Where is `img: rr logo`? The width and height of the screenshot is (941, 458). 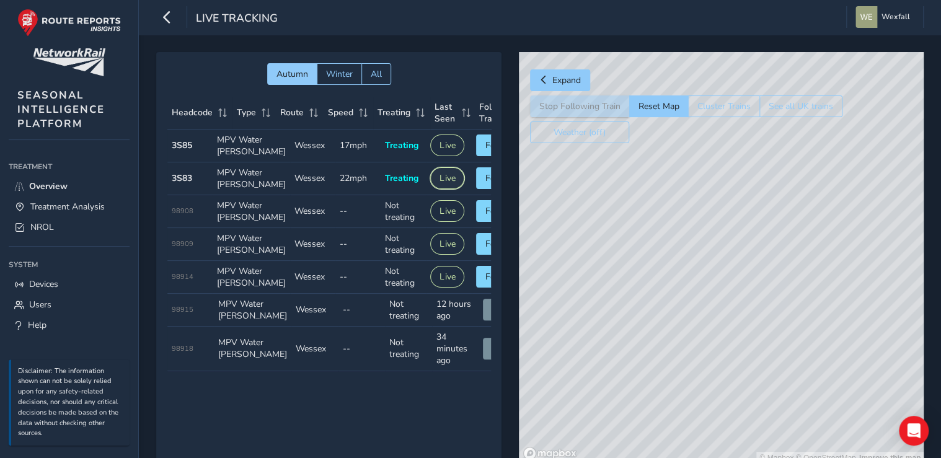 img: rr logo is located at coordinates (69, 22).